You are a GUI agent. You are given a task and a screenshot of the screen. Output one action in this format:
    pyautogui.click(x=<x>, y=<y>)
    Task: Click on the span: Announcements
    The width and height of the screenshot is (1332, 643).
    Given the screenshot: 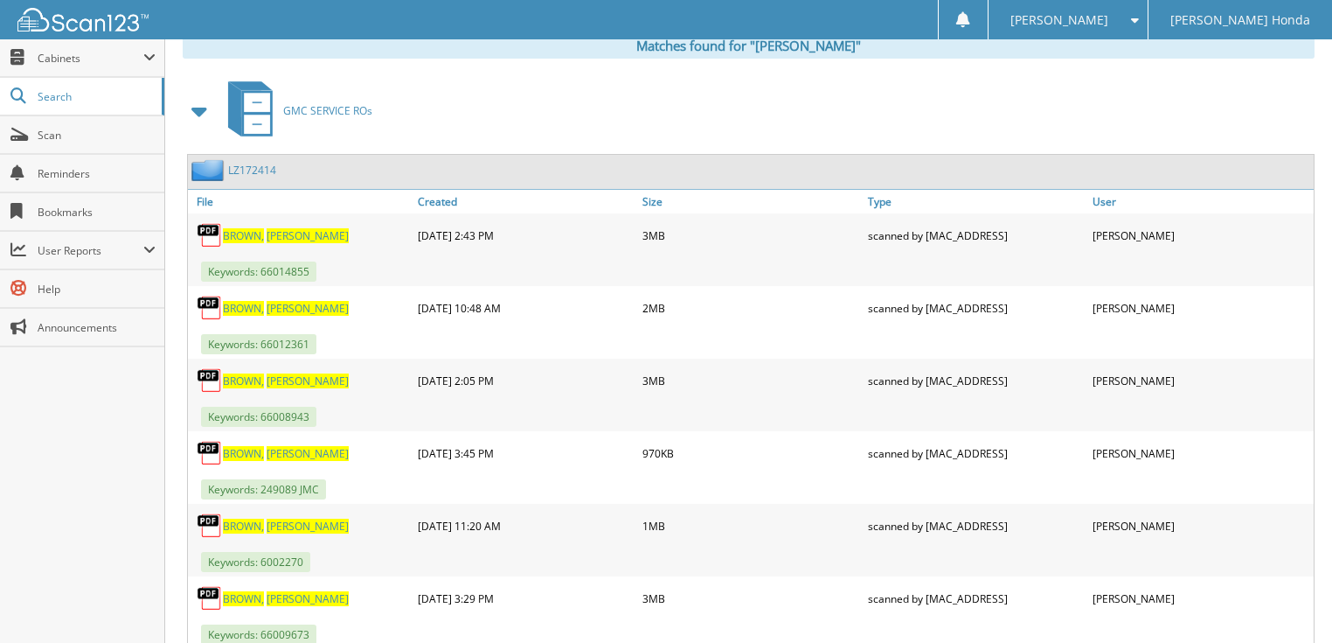 What is the action you would take?
    pyautogui.click(x=96, y=327)
    